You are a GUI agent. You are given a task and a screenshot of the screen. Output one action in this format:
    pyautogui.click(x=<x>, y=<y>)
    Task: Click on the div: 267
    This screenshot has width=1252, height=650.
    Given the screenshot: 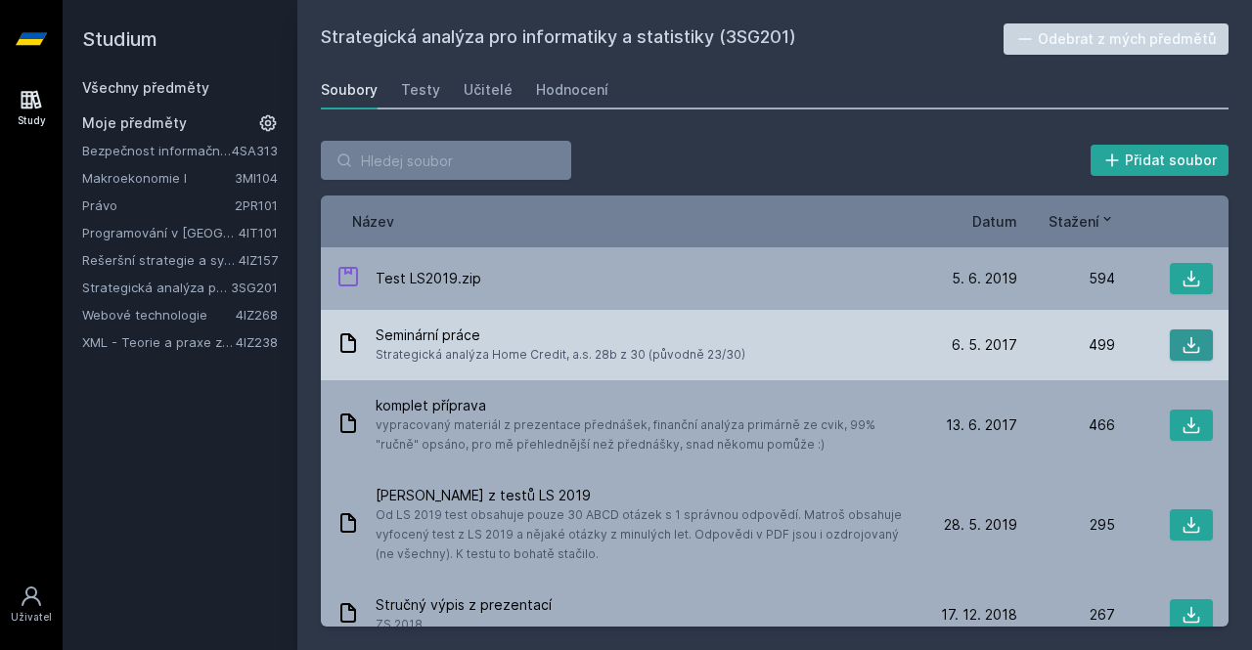 What is the action you would take?
    pyautogui.click(x=1066, y=615)
    